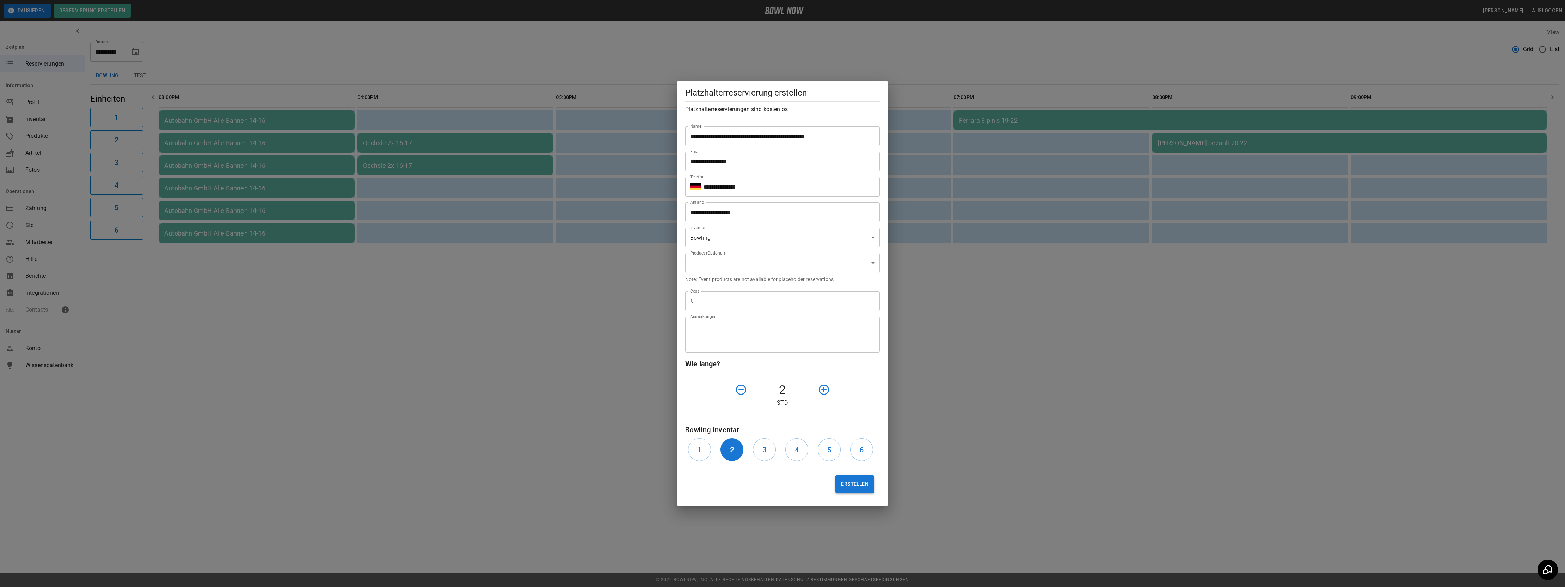  I want to click on button: 6, so click(861, 449).